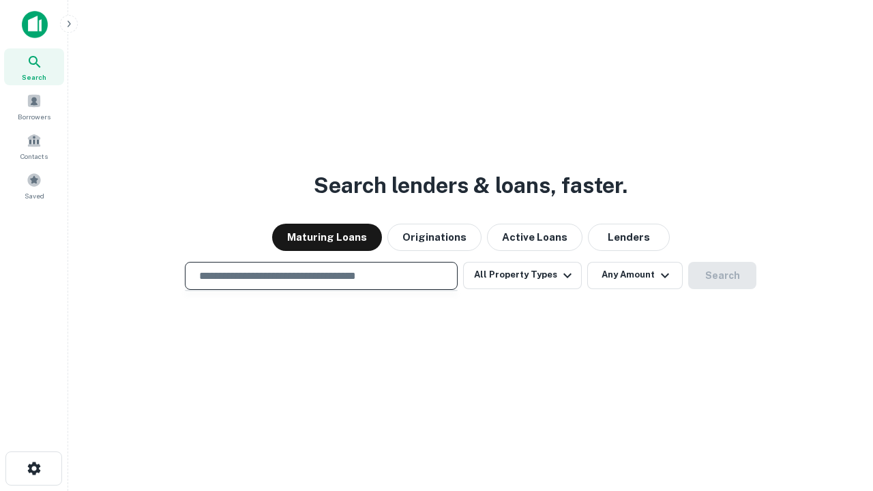  I want to click on button: Originations, so click(434, 237).